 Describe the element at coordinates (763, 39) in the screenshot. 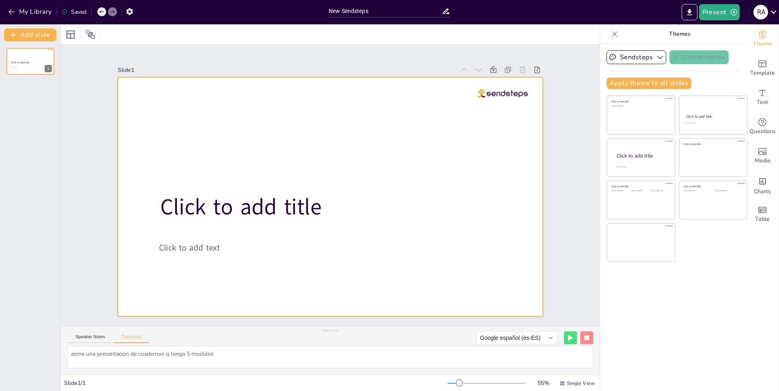

I see `div: Change the overall theme` at that location.